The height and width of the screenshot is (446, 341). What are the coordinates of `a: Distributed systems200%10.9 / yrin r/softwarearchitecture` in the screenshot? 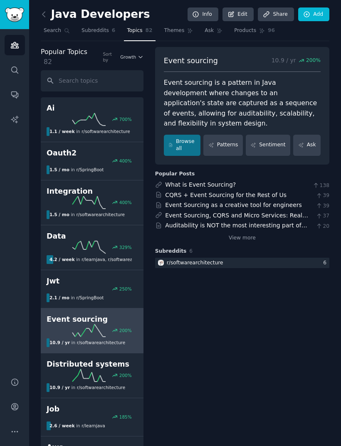 It's located at (92, 376).